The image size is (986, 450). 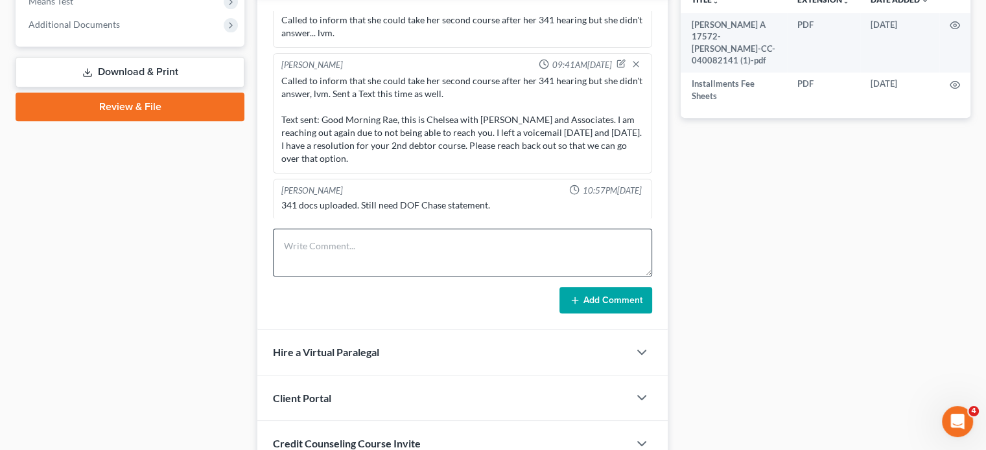 What do you see at coordinates (130, 72) in the screenshot?
I see `a: Download & Print` at bounding box center [130, 72].